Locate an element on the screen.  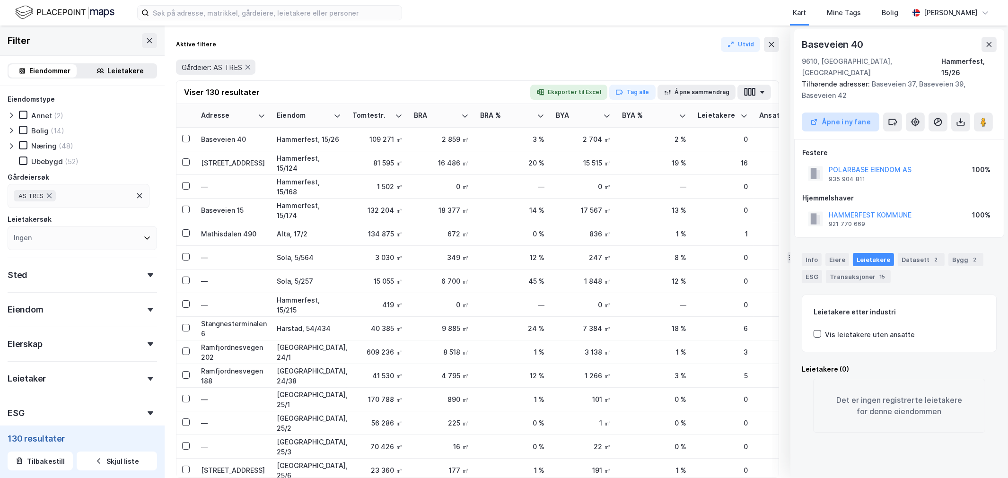
div: 3 138 ㎡ is located at coordinates (583, 352).